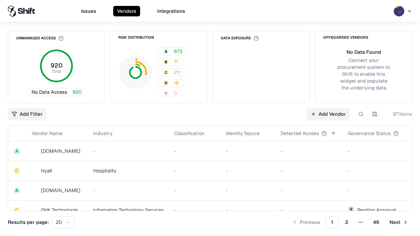 Image resolution: width=420 pixels, height=236 pixels. What do you see at coordinates (369, 133) in the screenshot?
I see `div: Governance Status` at bounding box center [369, 133].